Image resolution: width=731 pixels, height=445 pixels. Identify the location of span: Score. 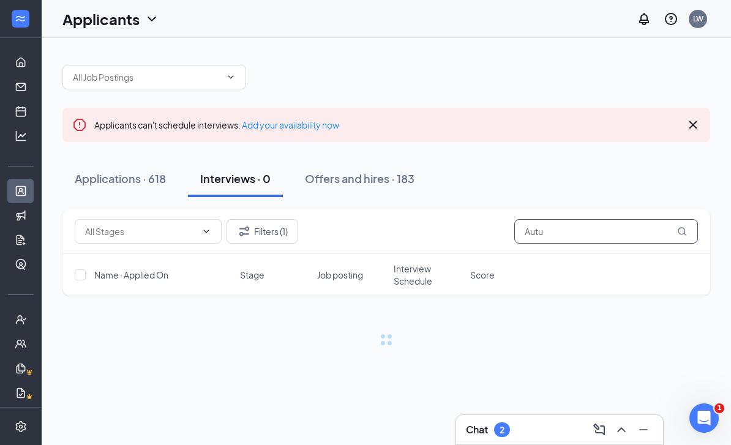
(483, 275).